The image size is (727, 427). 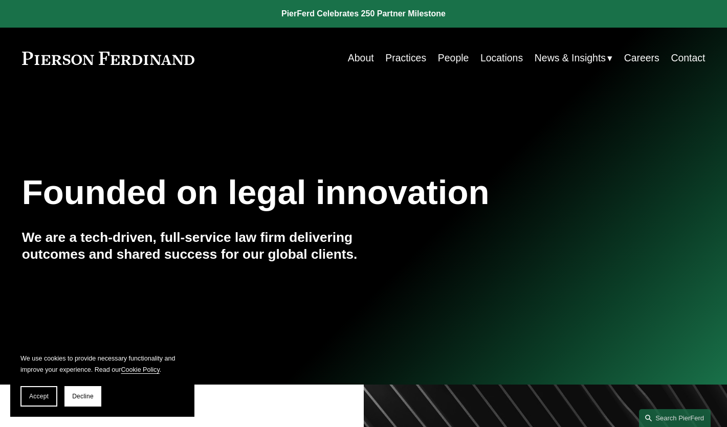 What do you see at coordinates (102, 380) in the screenshot?
I see `section: Cookie banner` at bounding box center [102, 380].